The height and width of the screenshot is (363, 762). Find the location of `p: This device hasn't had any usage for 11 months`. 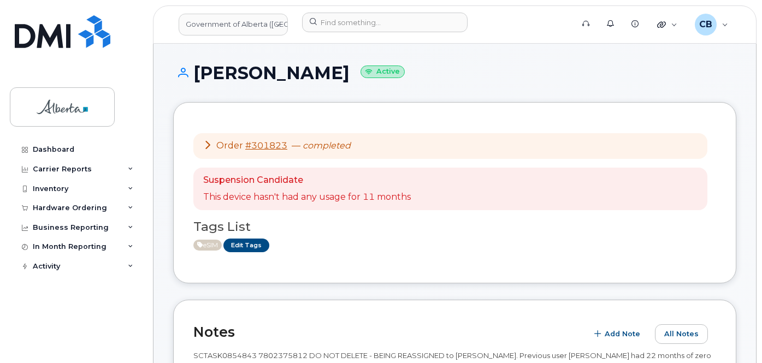

p: This device hasn't had any usage for 11 months is located at coordinates (307, 197).